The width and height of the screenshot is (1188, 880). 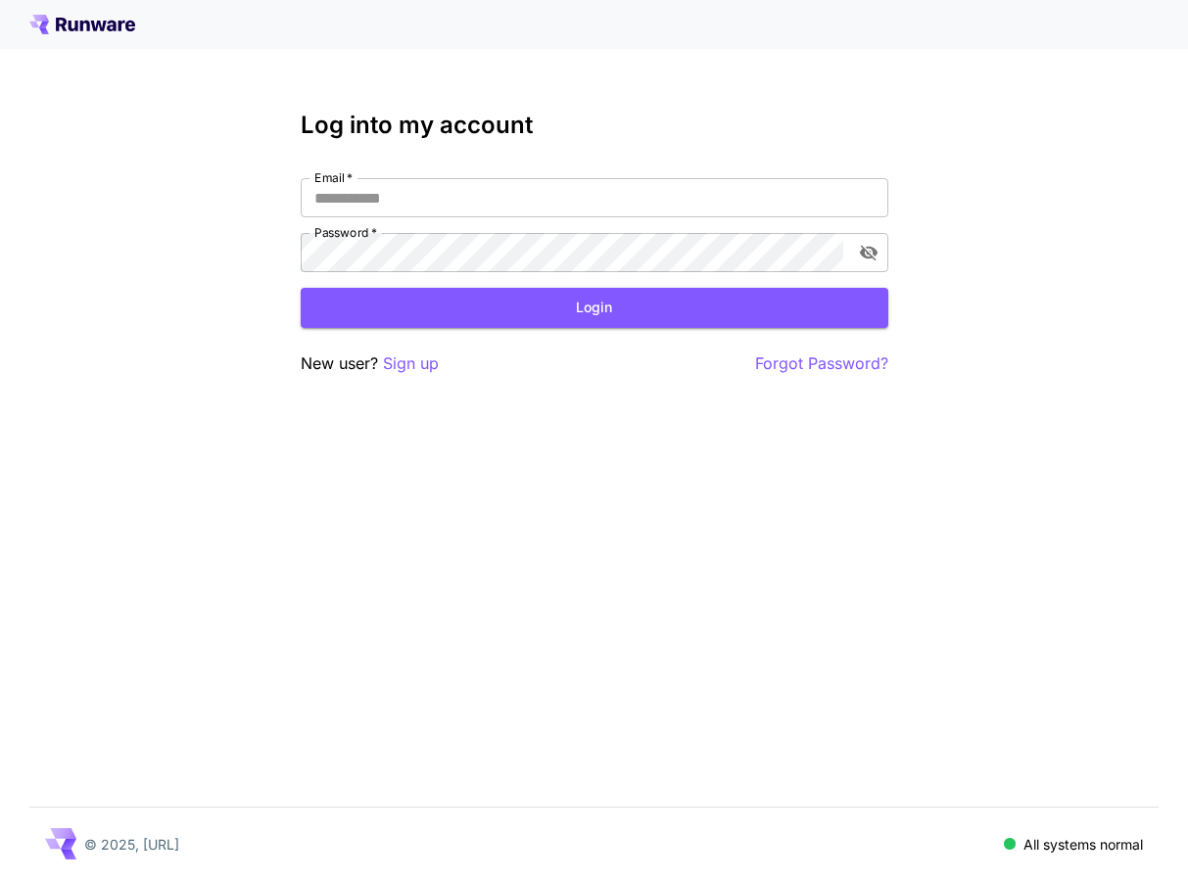 I want to click on p: New user?, so click(x=369, y=363).